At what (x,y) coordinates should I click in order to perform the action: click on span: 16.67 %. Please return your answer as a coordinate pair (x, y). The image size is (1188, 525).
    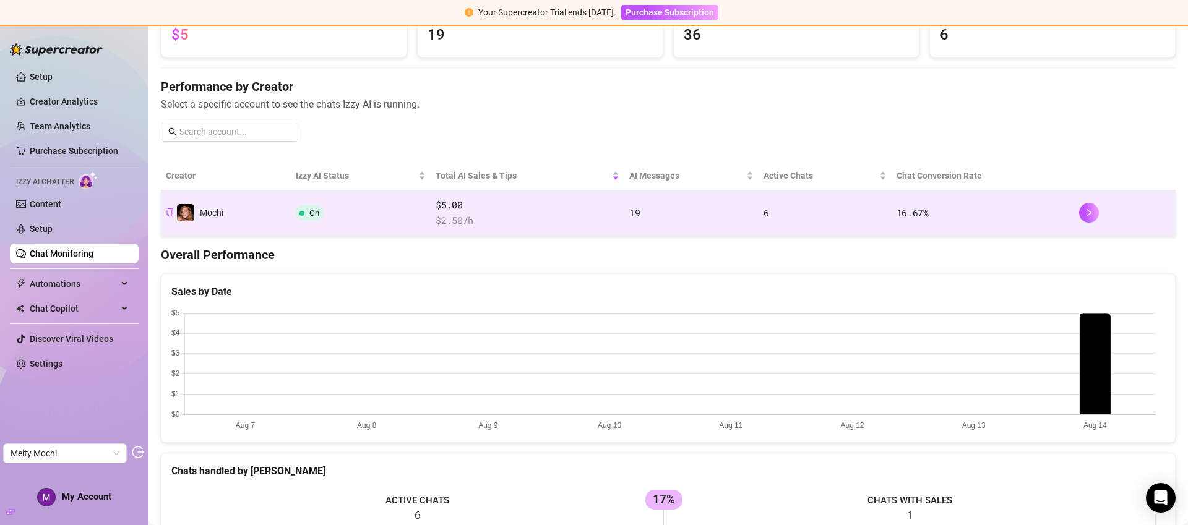
    Looking at the image, I should click on (912, 213).